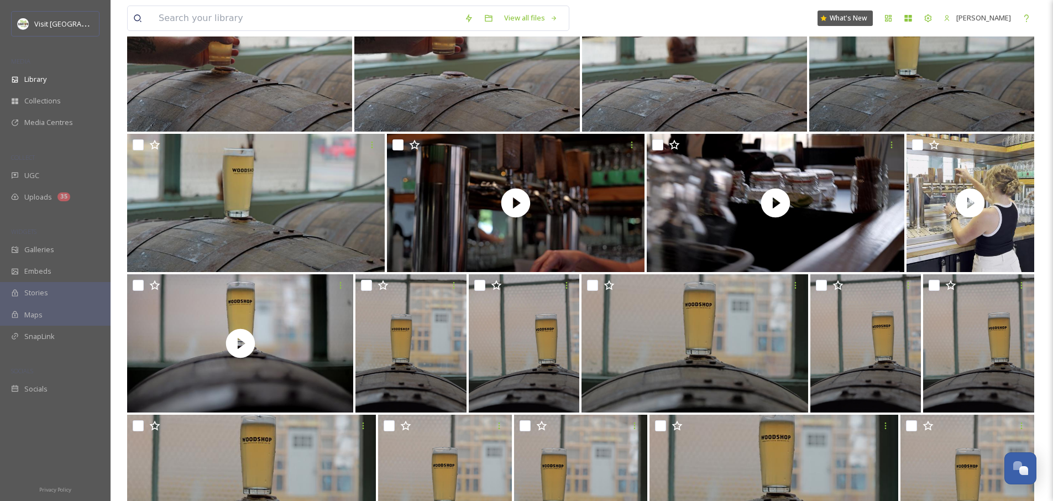 Image resolution: width=1053 pixels, height=501 pixels. What do you see at coordinates (43, 101) in the screenshot?
I see `span: Collections` at bounding box center [43, 101].